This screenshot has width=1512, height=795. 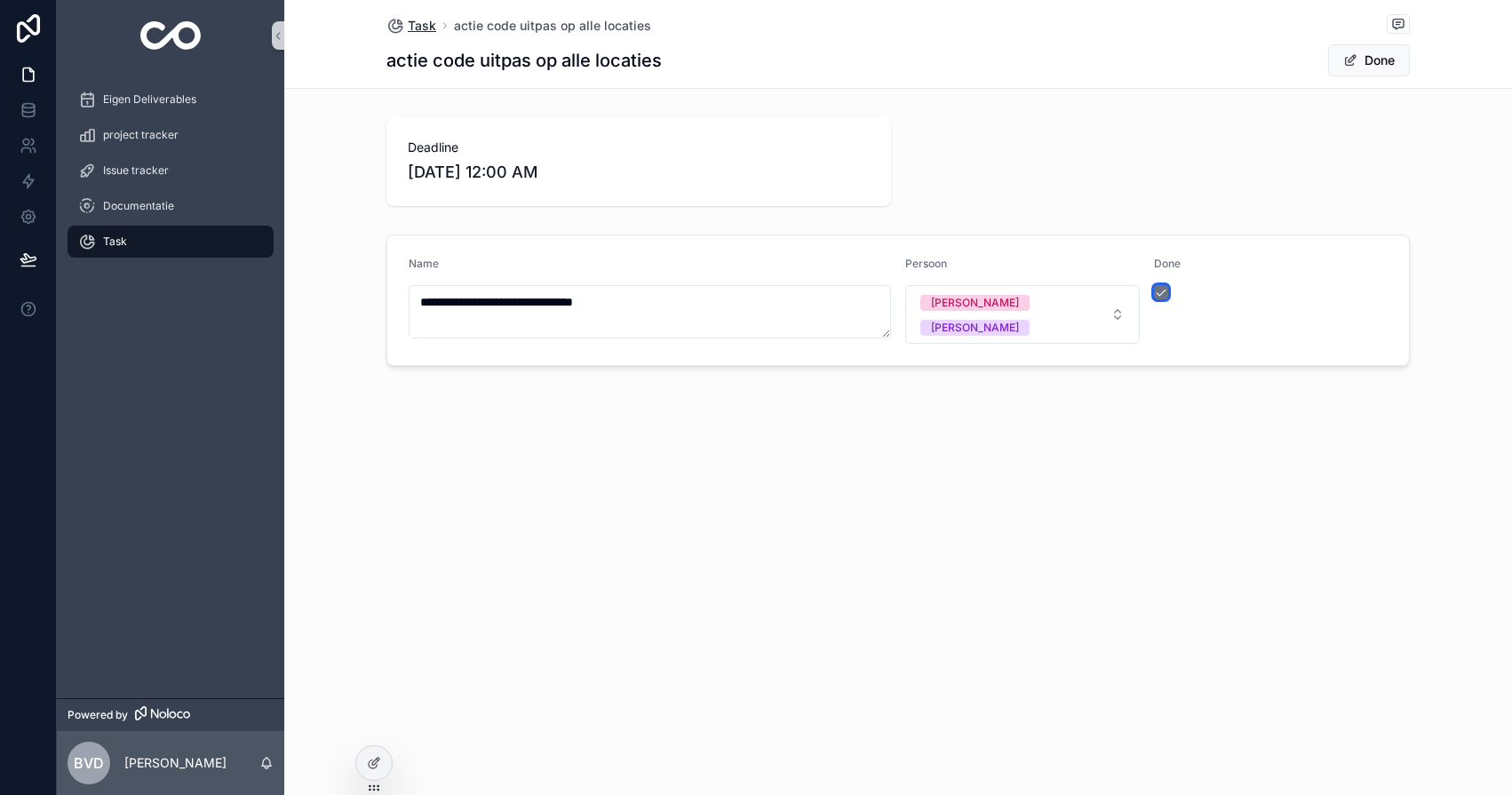 What do you see at coordinates (171, 35) in the screenshot?
I see `img: App logo` at bounding box center [171, 35].